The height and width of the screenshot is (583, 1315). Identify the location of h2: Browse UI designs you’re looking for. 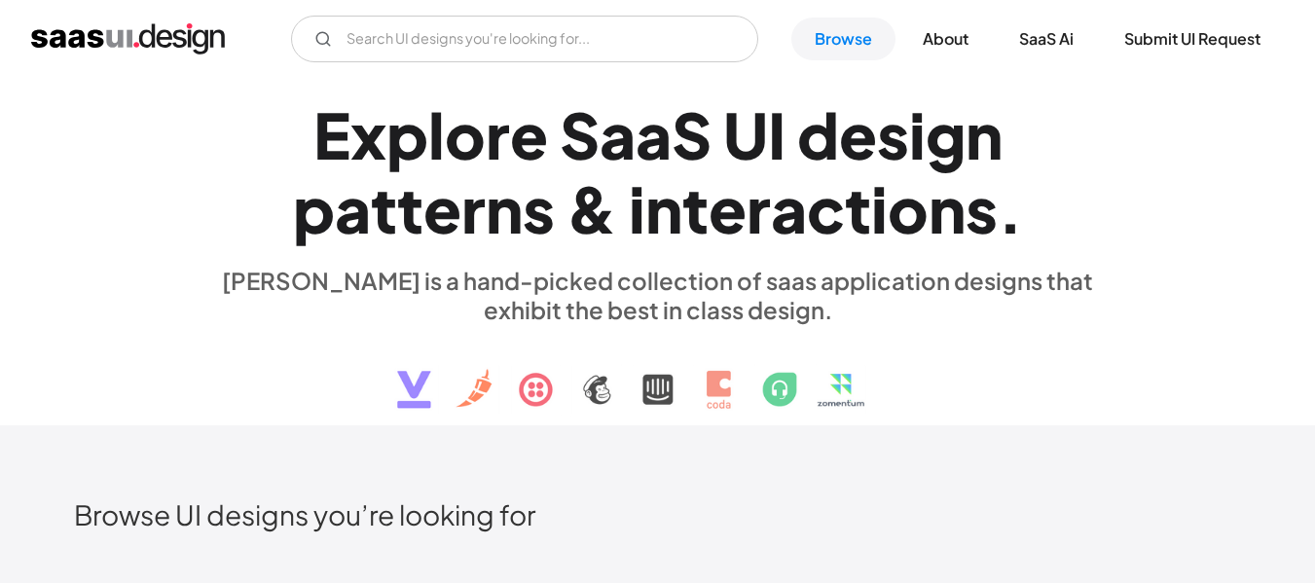
(658, 514).